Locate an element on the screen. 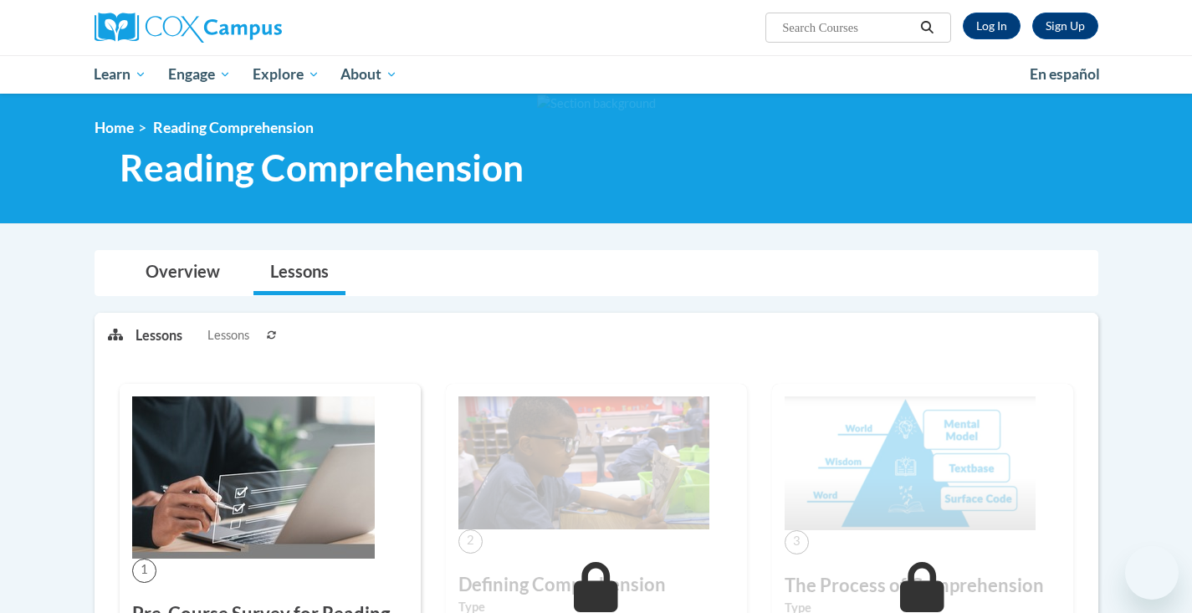 This screenshot has height=613, width=1192. p: Lessons is located at coordinates (159, 335).